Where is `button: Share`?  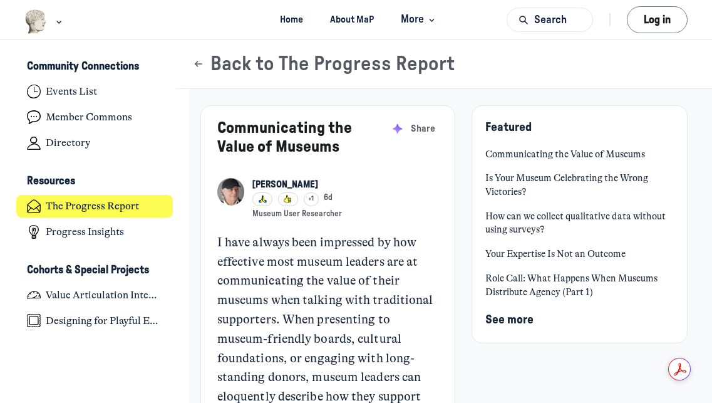
button: Share is located at coordinates (423, 128).